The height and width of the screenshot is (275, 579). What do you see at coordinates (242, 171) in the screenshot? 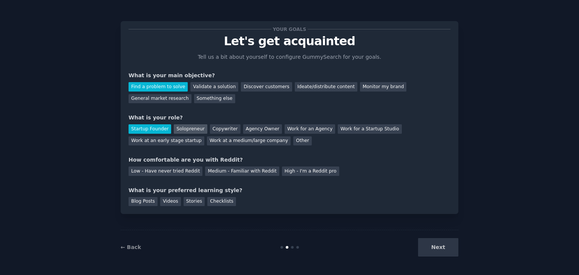
I see `div: Medium - Familiar with Reddit` at bounding box center [242, 171].